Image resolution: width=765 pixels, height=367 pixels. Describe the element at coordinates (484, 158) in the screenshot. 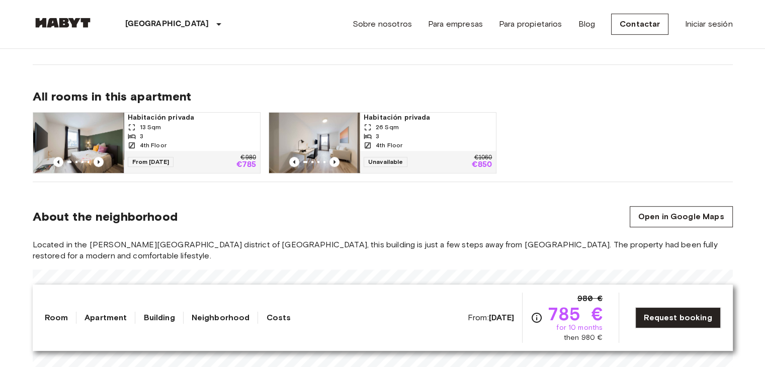

I see `p: €1060` at that location.